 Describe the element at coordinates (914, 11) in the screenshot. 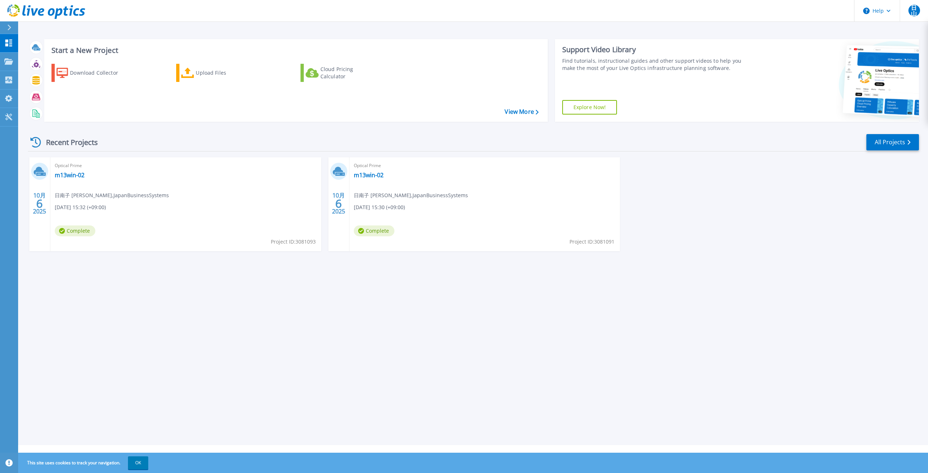

I see `span: 日山` at that location.